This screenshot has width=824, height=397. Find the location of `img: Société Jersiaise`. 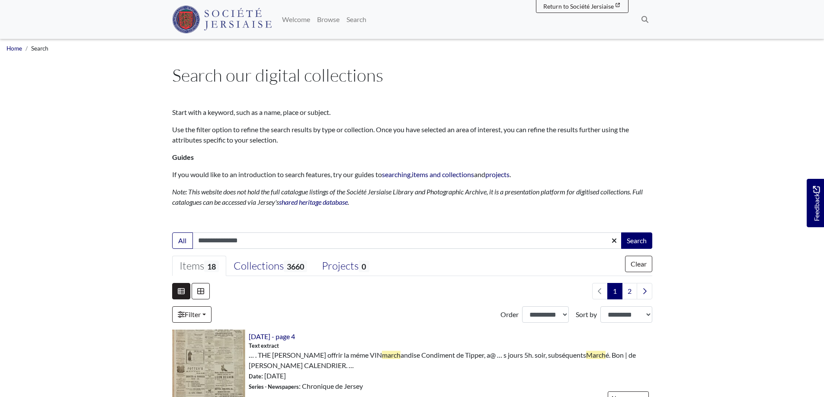

img: Société Jersiaise is located at coordinates (222, 19).